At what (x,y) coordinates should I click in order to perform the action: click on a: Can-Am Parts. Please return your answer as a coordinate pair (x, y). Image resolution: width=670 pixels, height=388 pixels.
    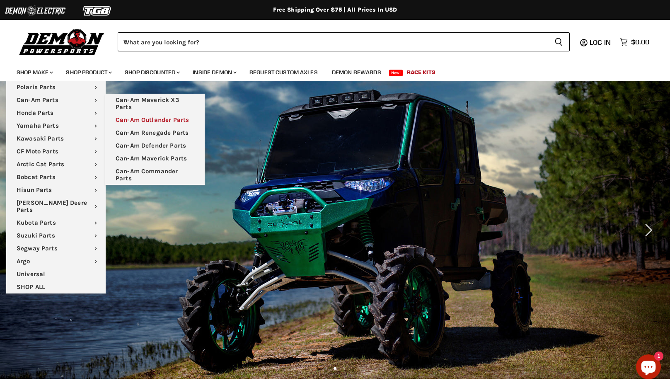
    Looking at the image, I should click on (56, 100).